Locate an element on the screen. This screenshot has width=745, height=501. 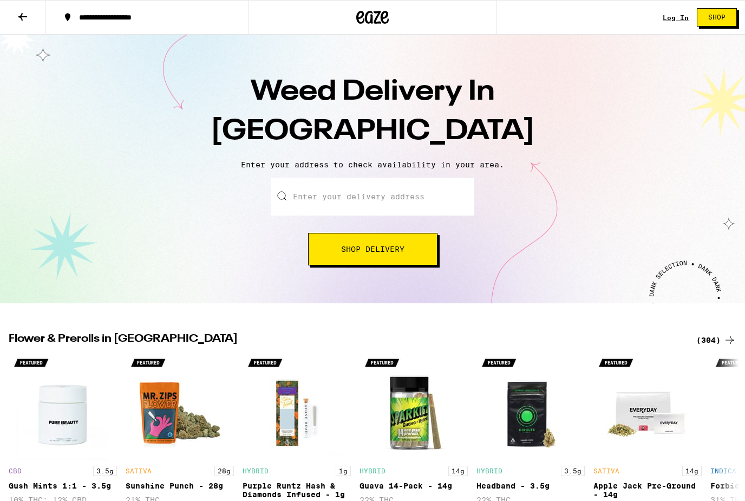
p: Enter your address to check availability in your area. is located at coordinates (373, 165).